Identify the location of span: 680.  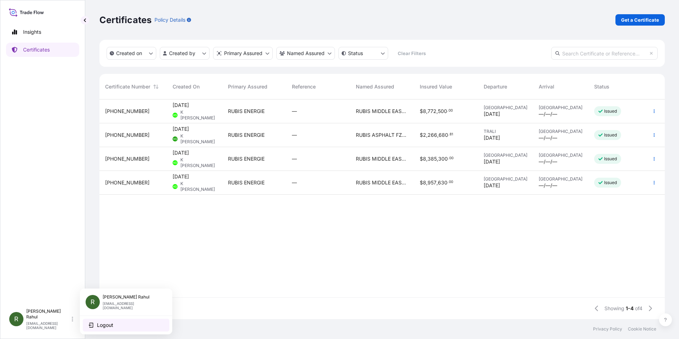
(443, 135).